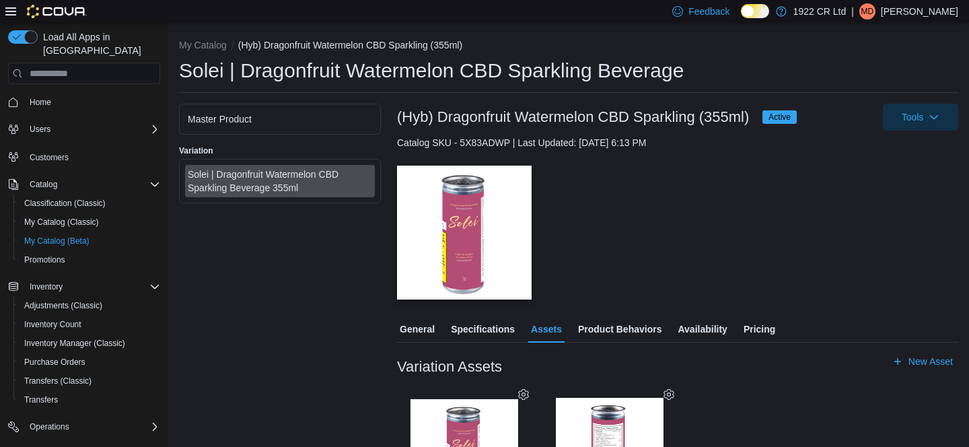  I want to click on button: Transfers, so click(89, 400).